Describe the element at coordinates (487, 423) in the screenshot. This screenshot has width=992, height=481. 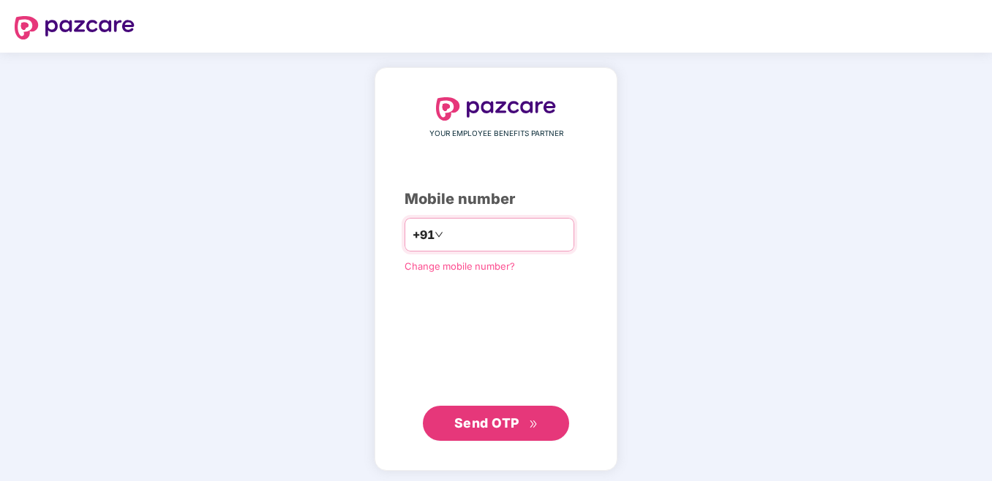
I see `span: Send OTP` at that location.